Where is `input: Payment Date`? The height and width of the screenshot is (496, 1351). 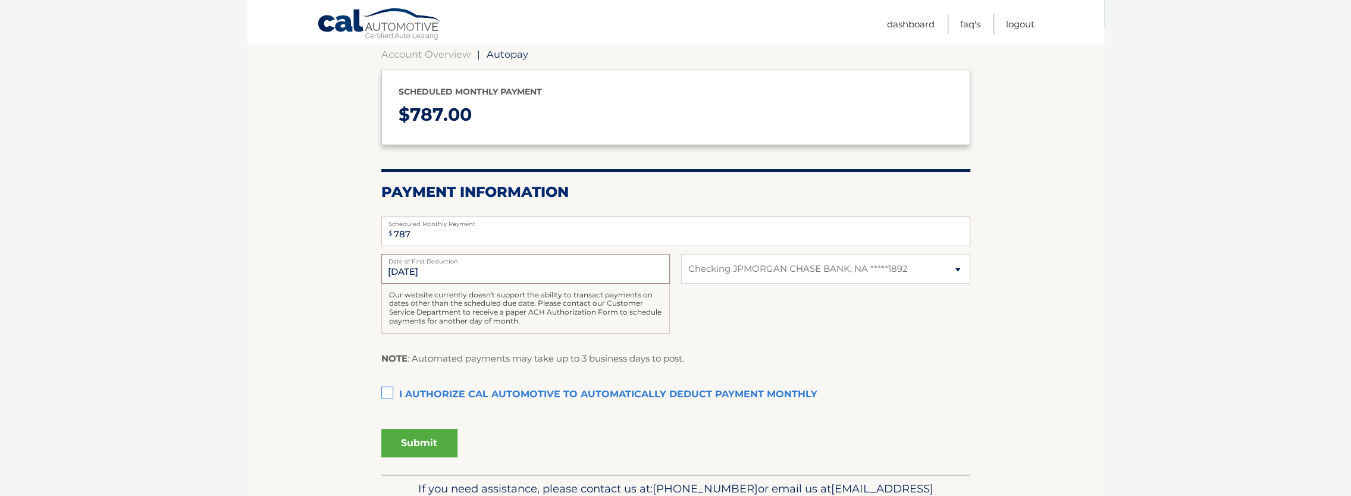 input: Payment Date is located at coordinates (525, 269).